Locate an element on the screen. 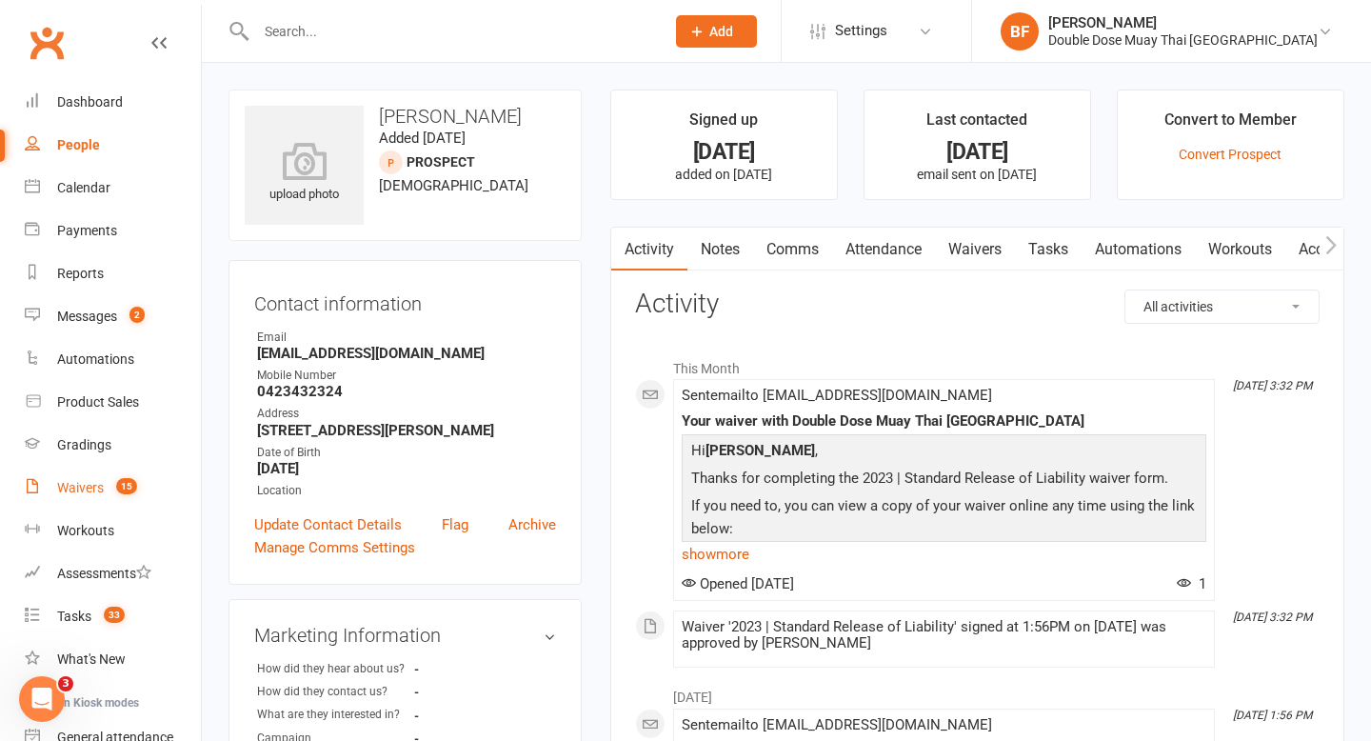  div: Waivers is located at coordinates (80, 487).